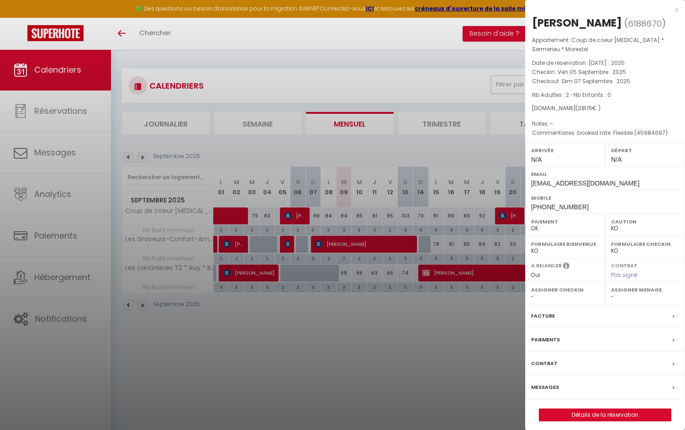  I want to click on button: Détails de la réservation, so click(605, 415).